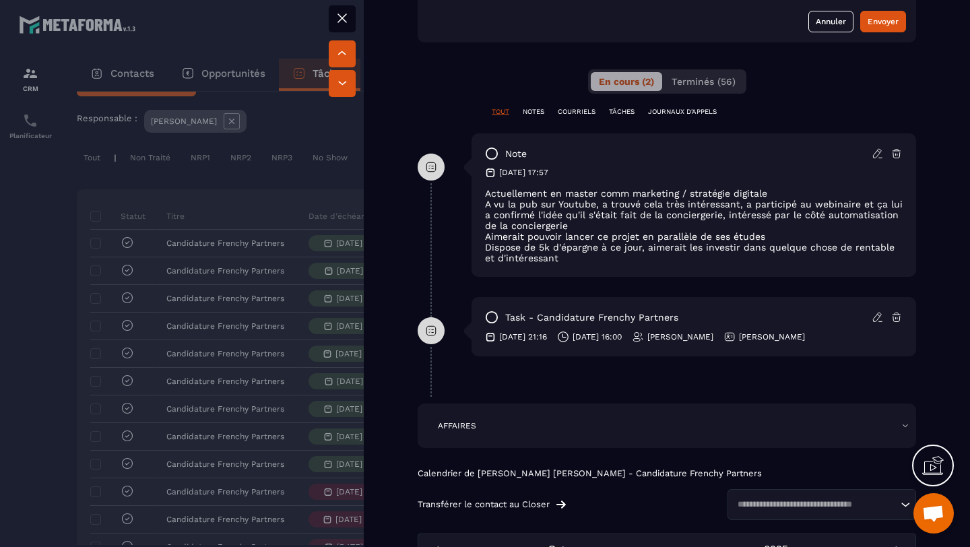  Describe the element at coordinates (516, 154) in the screenshot. I see `p: note` at that location.